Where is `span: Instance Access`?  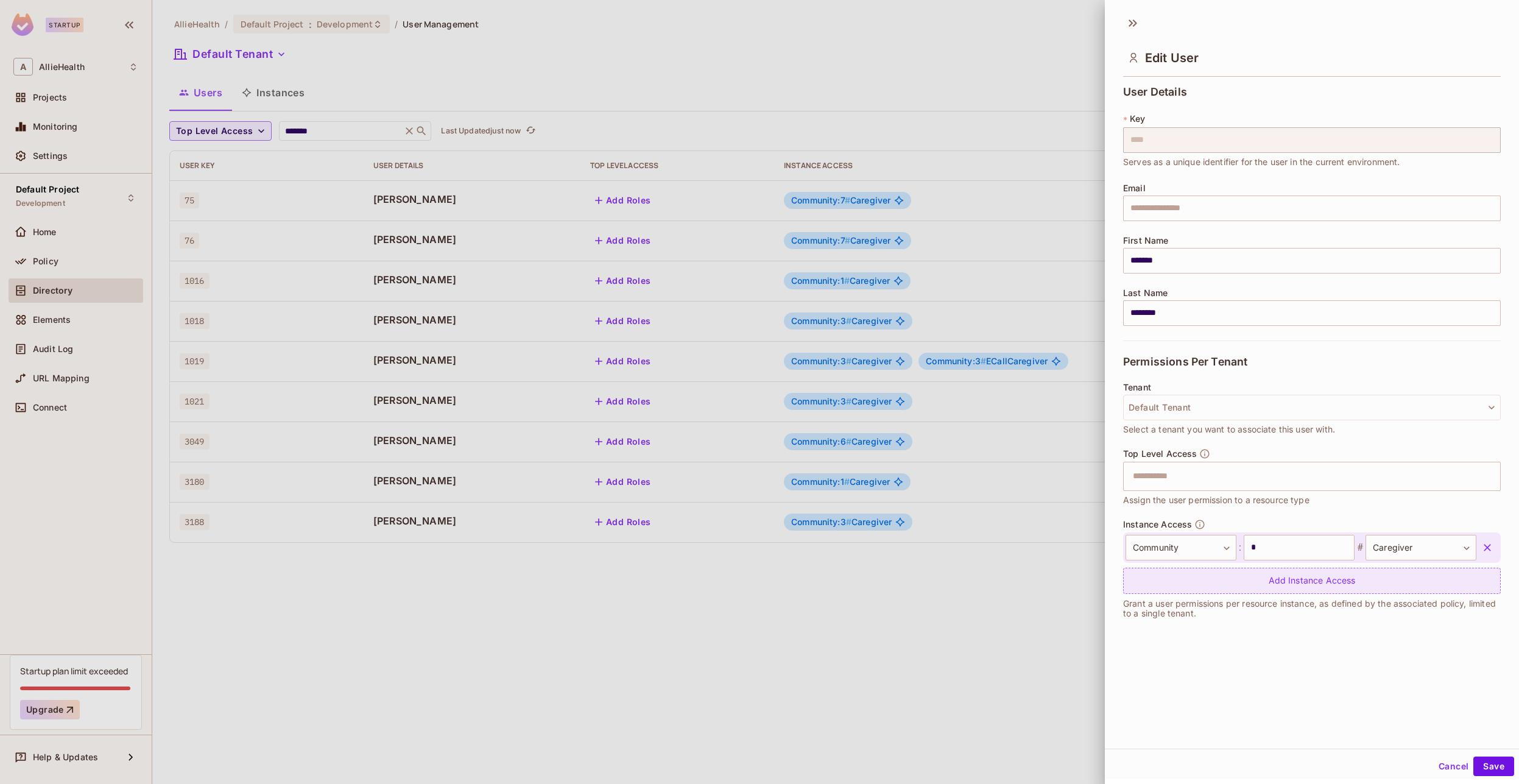 span: Instance Access is located at coordinates (1157, 524).